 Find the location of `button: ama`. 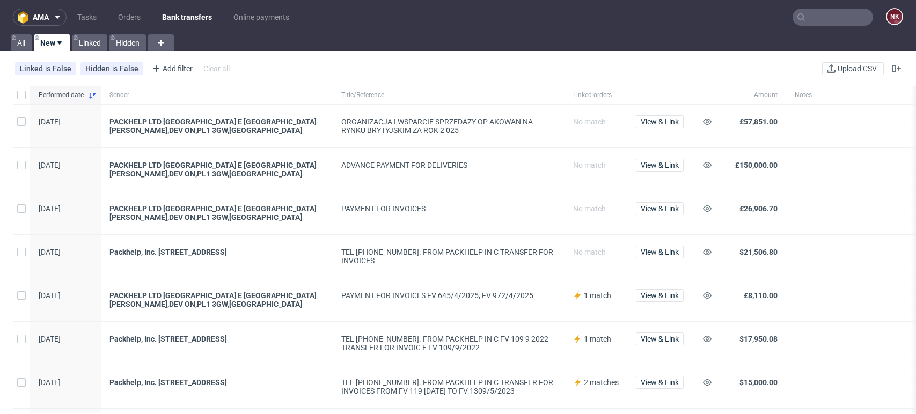

button: ama is located at coordinates (40, 17).